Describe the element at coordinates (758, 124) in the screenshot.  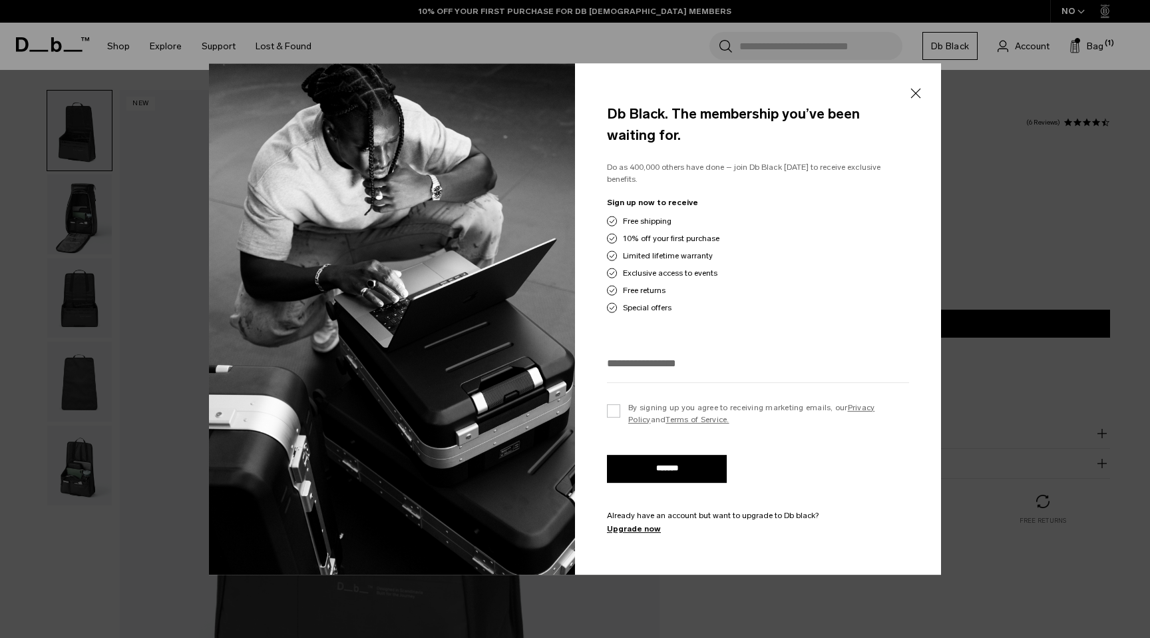
I see `h4: Db Black. The membership you’ve been waiting for.` at that location.